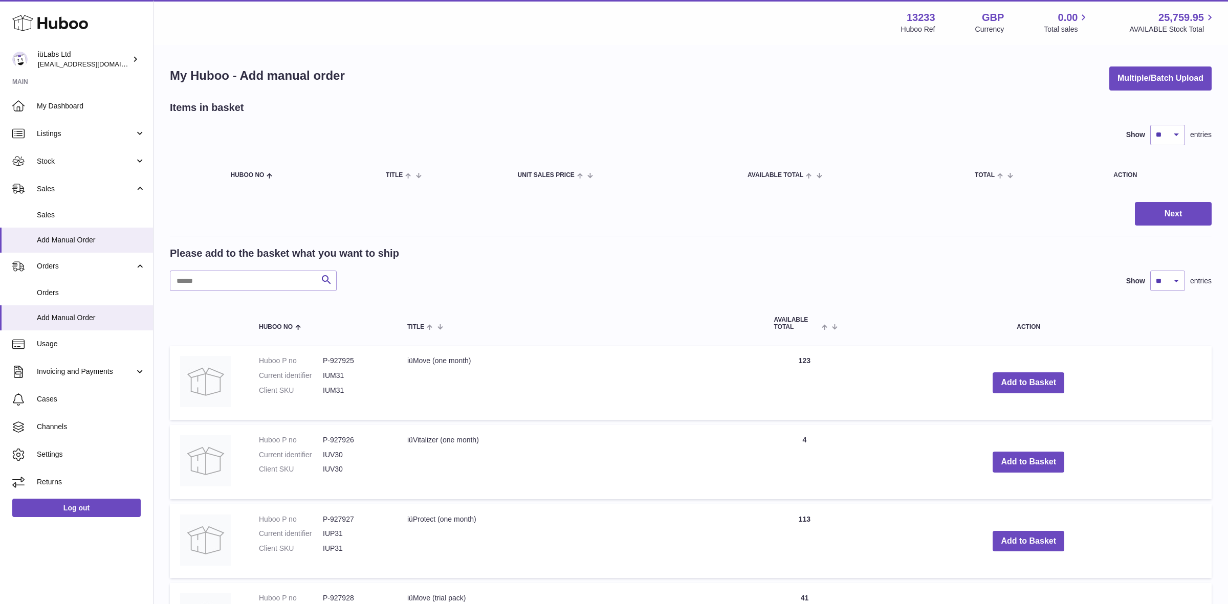 This screenshot has width=1228, height=604. I want to click on a: 0.00 Total sales, so click(1066, 23).